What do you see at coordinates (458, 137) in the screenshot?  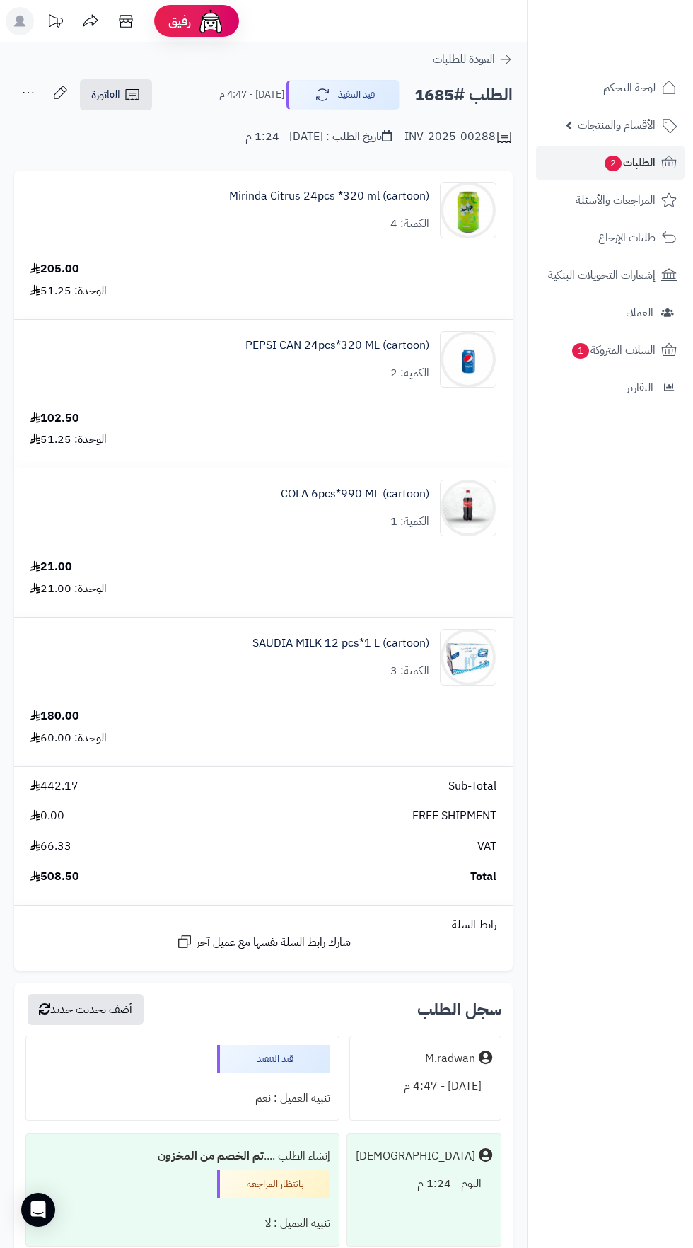 I see `div: INV-2025-00288` at bounding box center [458, 137].